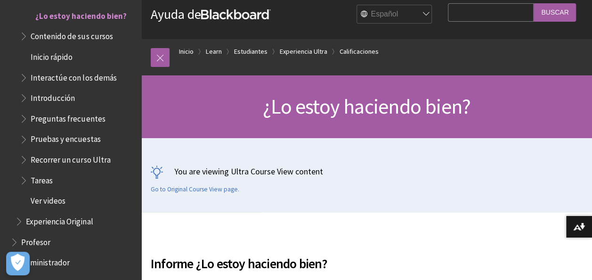  Describe the element at coordinates (72, 34) in the screenshot. I see `span: Contenido de sus cursos` at that location.